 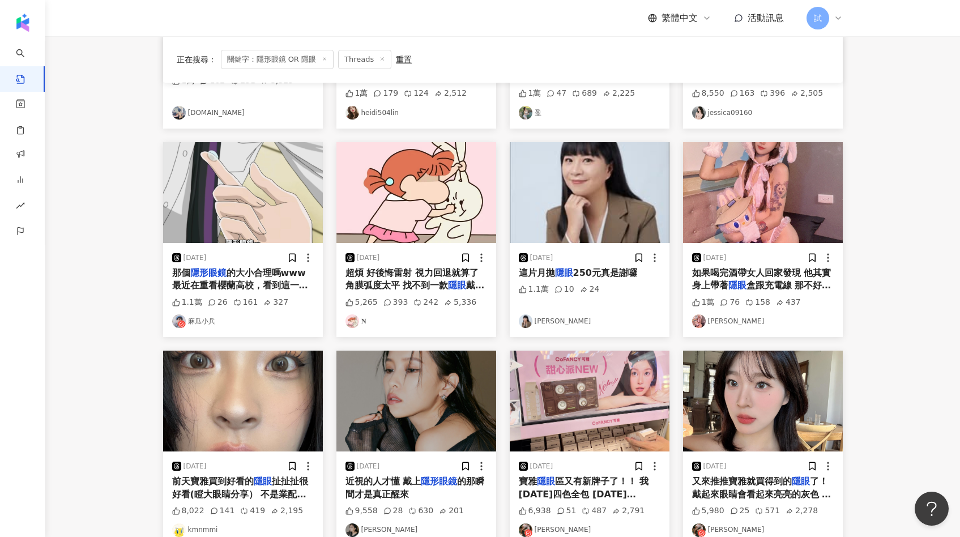 I want to click on div: 5,980, so click(x=708, y=511).